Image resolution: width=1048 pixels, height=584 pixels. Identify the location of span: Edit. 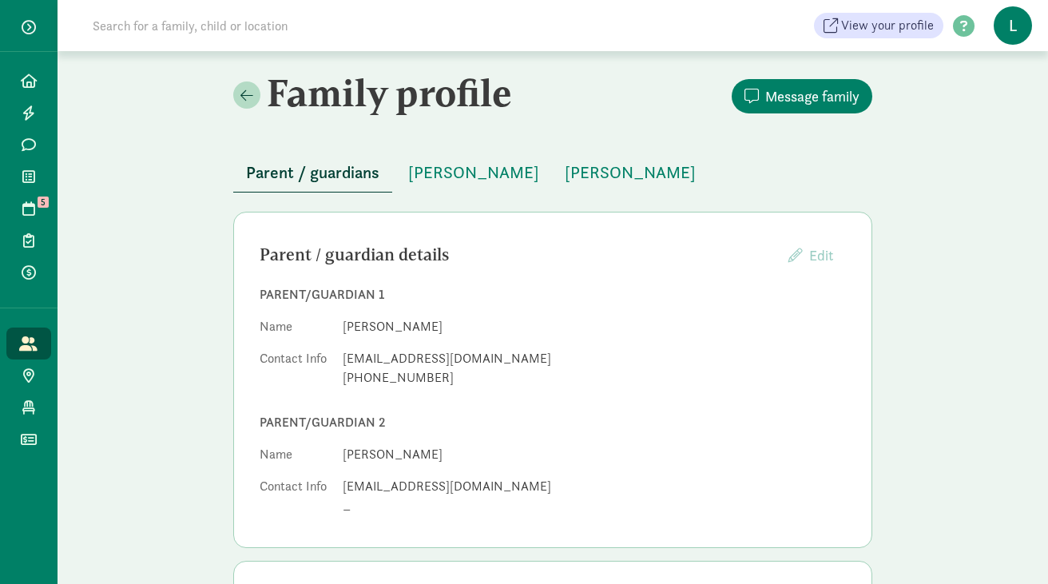
(821, 255).